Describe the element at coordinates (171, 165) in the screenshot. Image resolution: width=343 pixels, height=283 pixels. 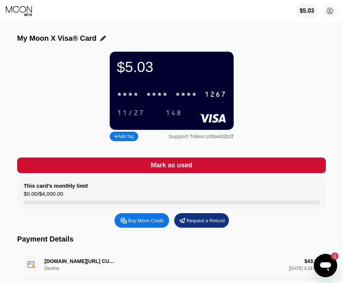
I see `div: Mark as used` at that location.